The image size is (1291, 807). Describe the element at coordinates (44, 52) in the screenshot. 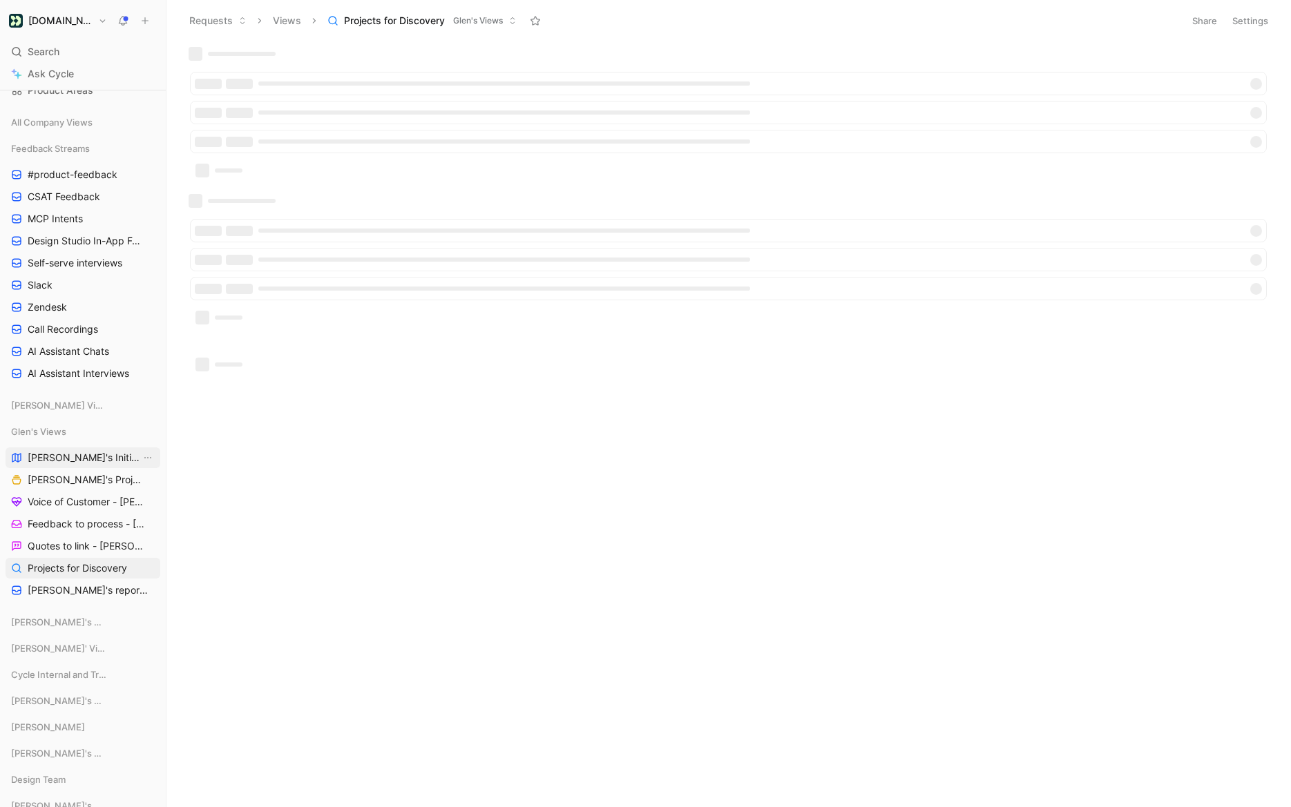

I see `span: Search` at that location.